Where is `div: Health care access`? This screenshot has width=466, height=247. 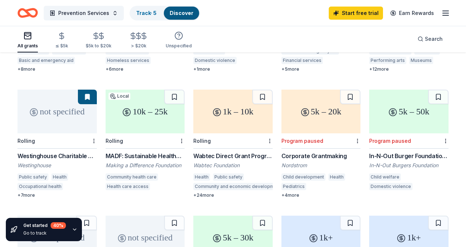 div: Health care access is located at coordinates (128, 186).